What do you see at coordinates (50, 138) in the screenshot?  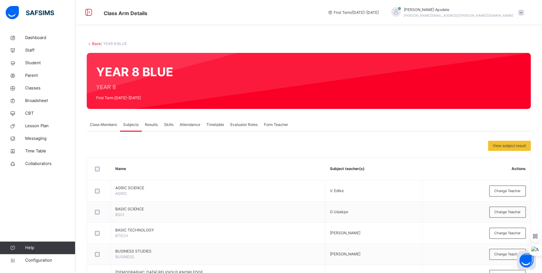 I see `span: Messaging` at bounding box center [50, 138].